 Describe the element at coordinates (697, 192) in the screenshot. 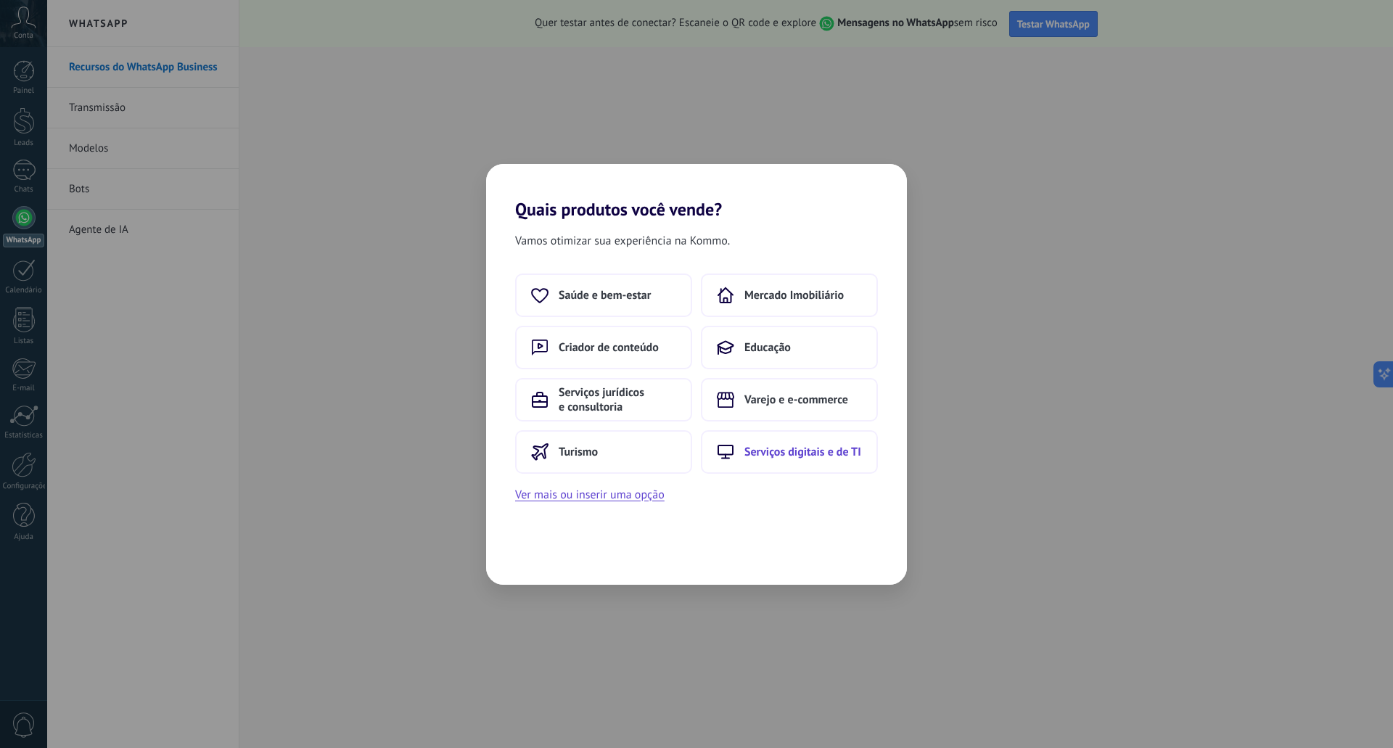

I see `h2: Quais produtos você vende?` at that location.